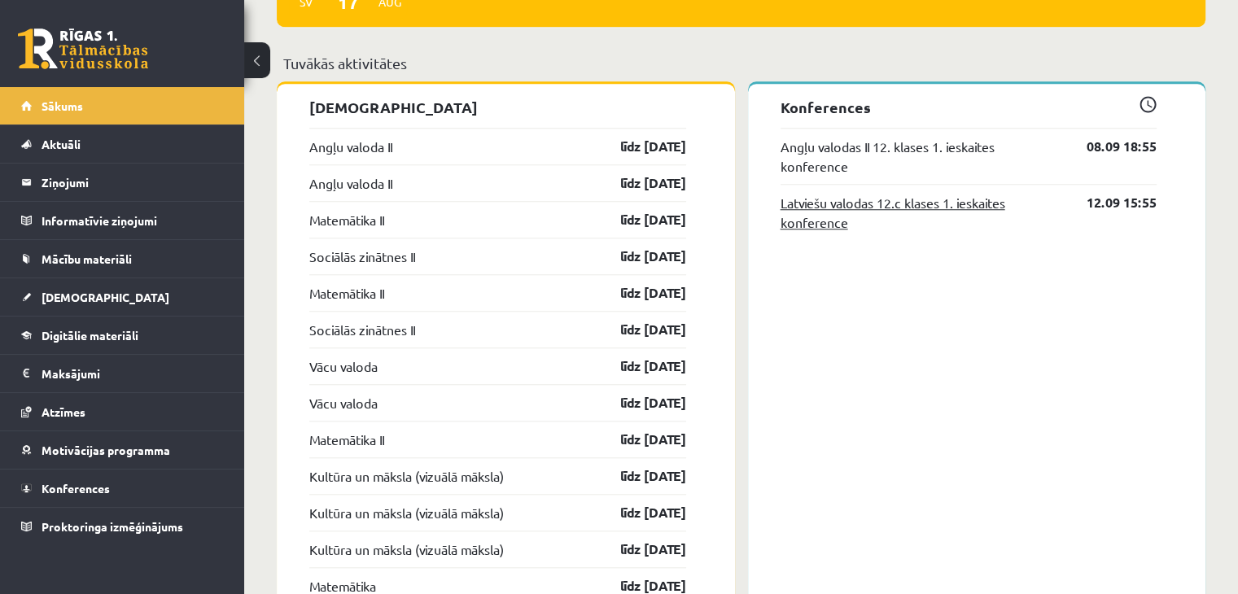 The image size is (1238, 594). What do you see at coordinates (122, 259) in the screenshot?
I see `a: Mācību materiāli` at bounding box center [122, 259].